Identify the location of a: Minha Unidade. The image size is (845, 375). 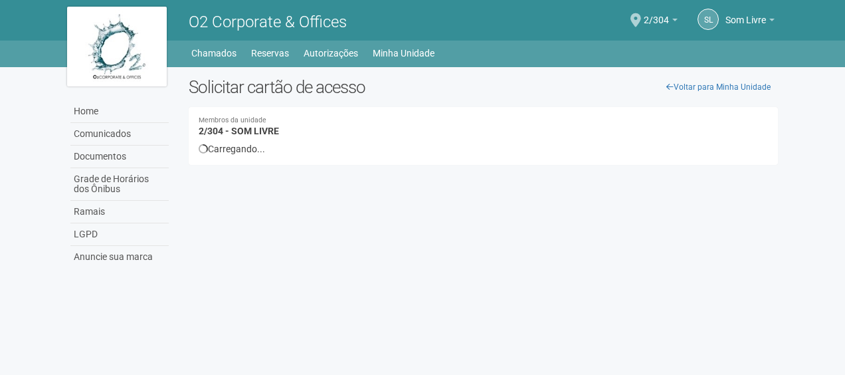
(403, 53).